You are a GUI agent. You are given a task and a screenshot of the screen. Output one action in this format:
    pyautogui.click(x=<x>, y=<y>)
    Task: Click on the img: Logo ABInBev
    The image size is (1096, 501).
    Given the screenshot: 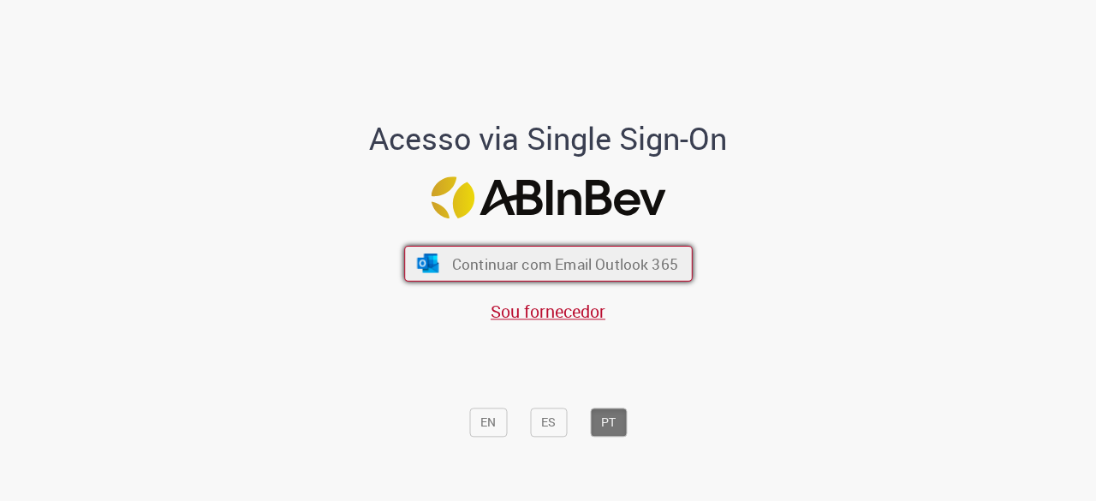 What is the action you would take?
    pyautogui.click(x=548, y=197)
    